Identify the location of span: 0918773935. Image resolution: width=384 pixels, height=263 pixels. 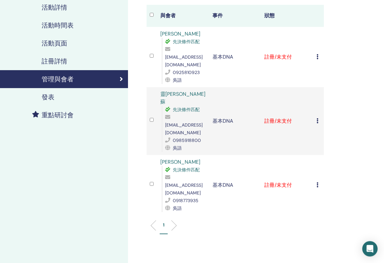
(185, 200).